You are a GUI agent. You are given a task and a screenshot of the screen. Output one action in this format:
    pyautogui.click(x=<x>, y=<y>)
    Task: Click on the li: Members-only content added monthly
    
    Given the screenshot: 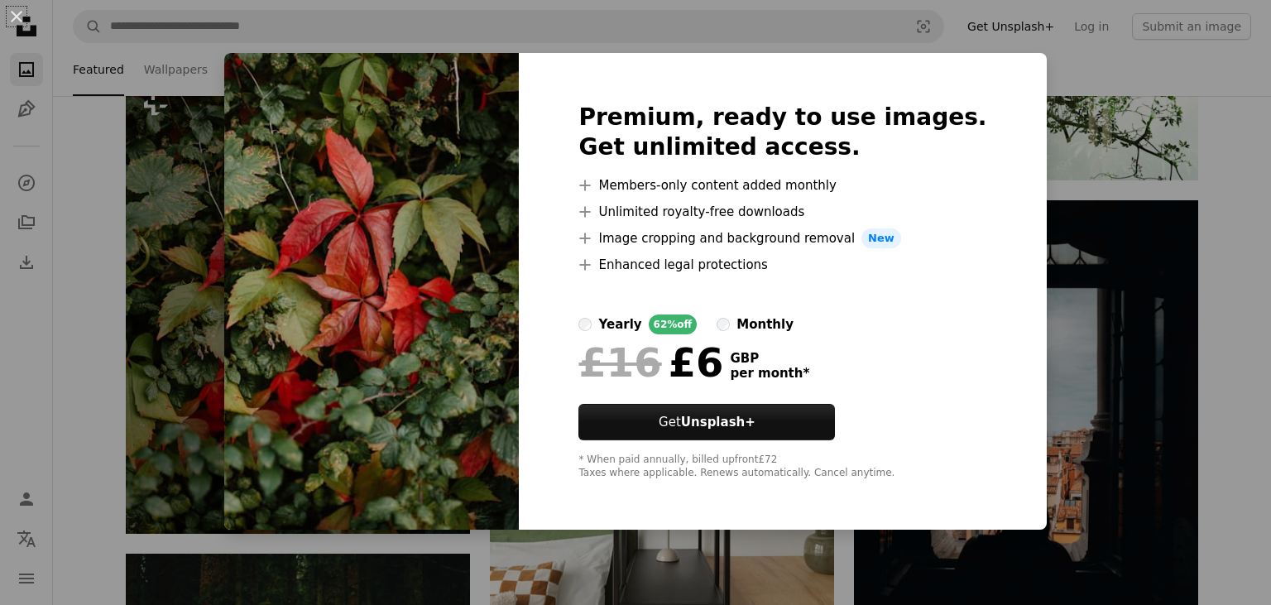 What is the action you would take?
    pyautogui.click(x=782, y=185)
    